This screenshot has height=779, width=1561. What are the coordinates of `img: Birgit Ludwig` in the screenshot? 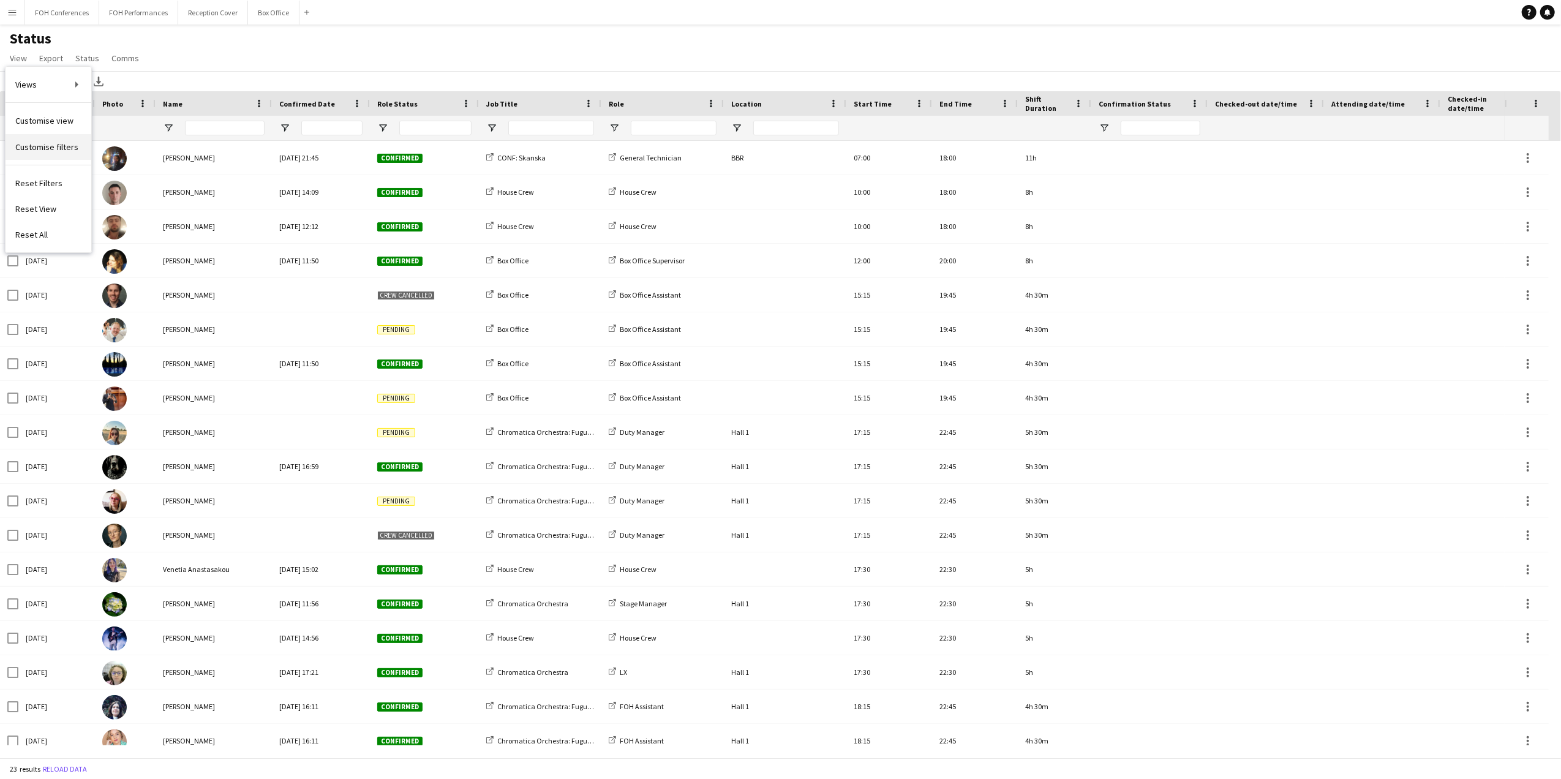 It's located at (115, 262).